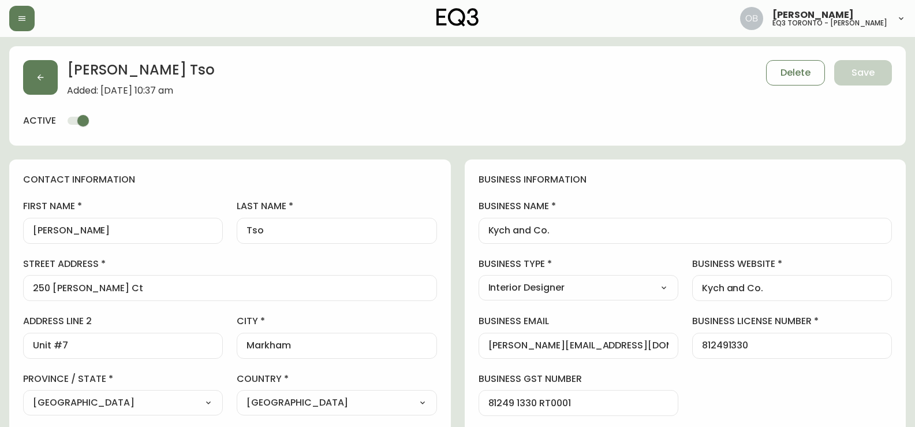 Image resolution: width=915 pixels, height=427 pixels. Describe the element at coordinates (578, 264) in the screenshot. I see `label: business type` at that location.